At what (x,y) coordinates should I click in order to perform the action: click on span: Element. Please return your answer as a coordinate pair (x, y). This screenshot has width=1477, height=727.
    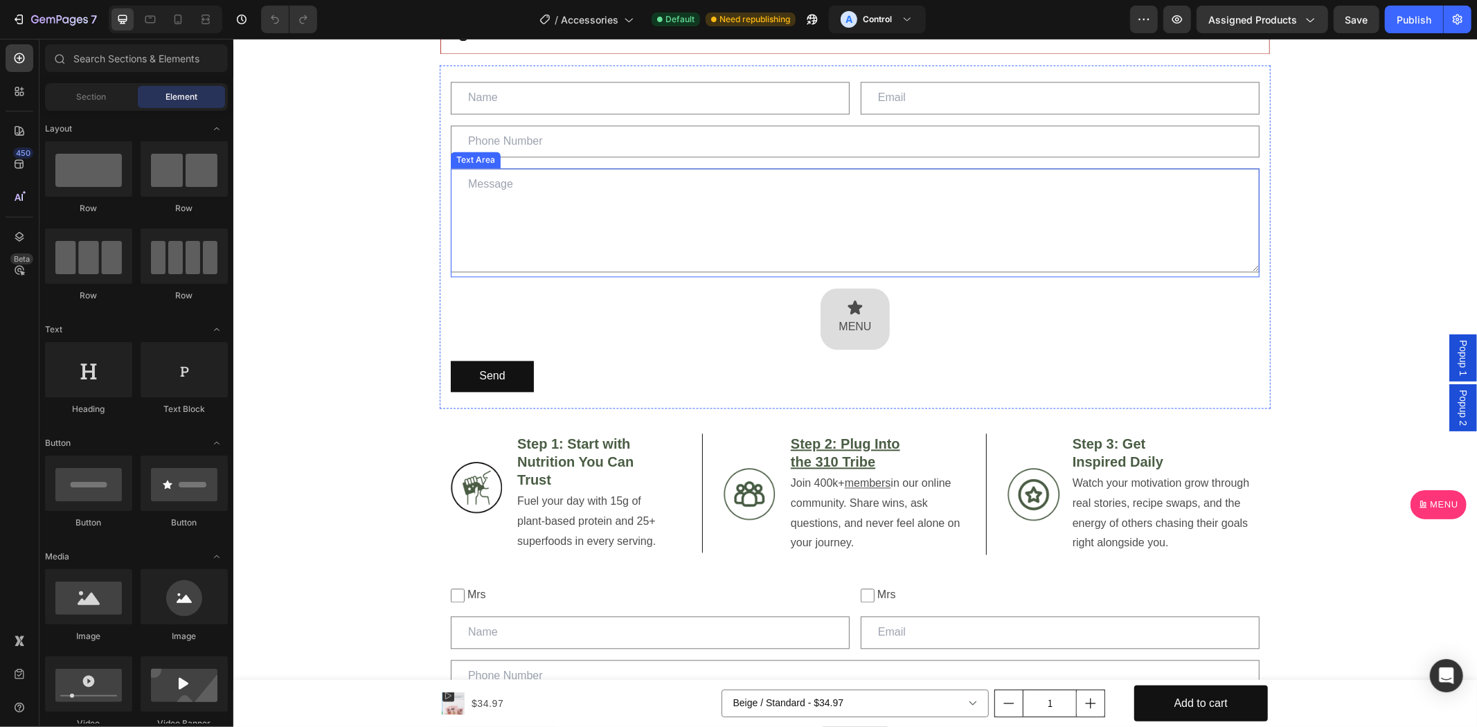
    Looking at the image, I should click on (181, 97).